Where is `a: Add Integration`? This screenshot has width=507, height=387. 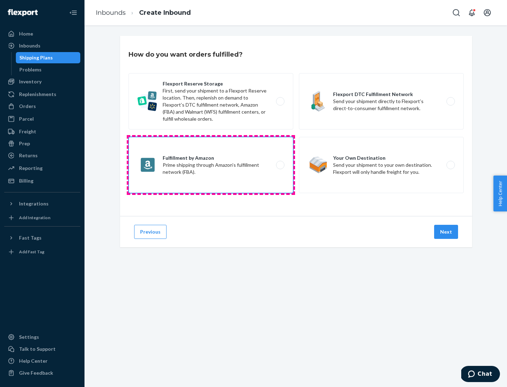 a: Add Integration is located at coordinates (42, 218).